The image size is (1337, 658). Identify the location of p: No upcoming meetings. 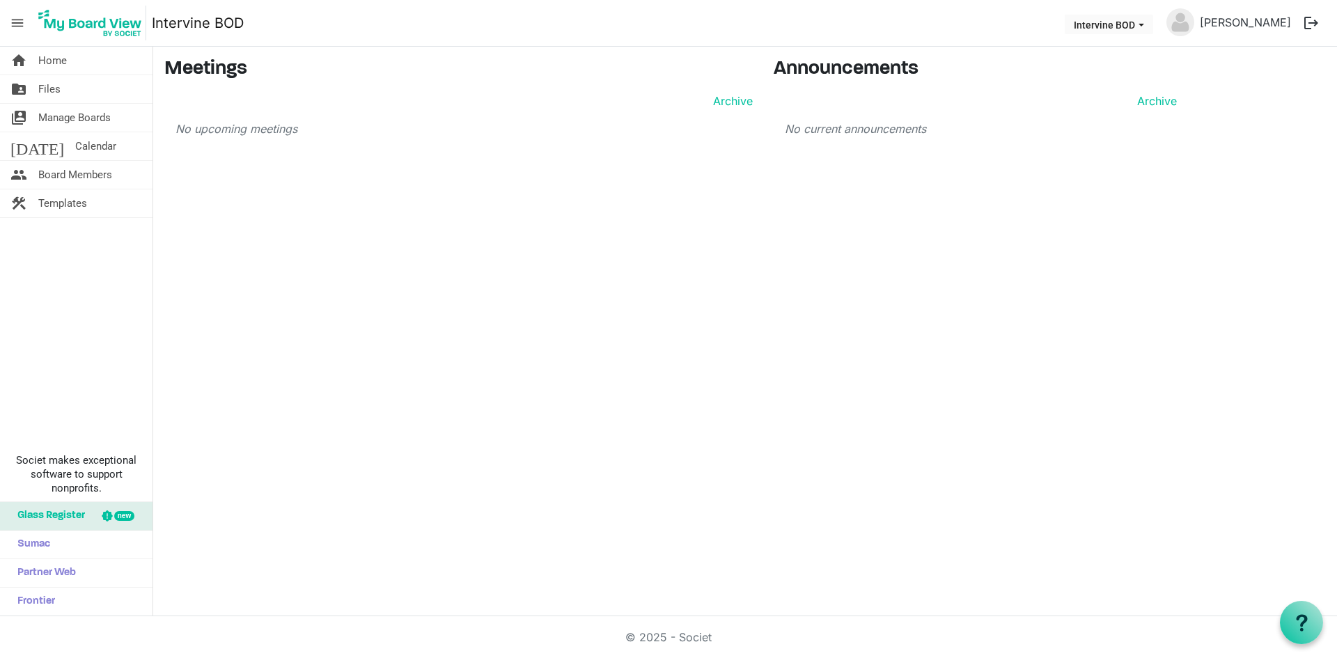
(464, 129).